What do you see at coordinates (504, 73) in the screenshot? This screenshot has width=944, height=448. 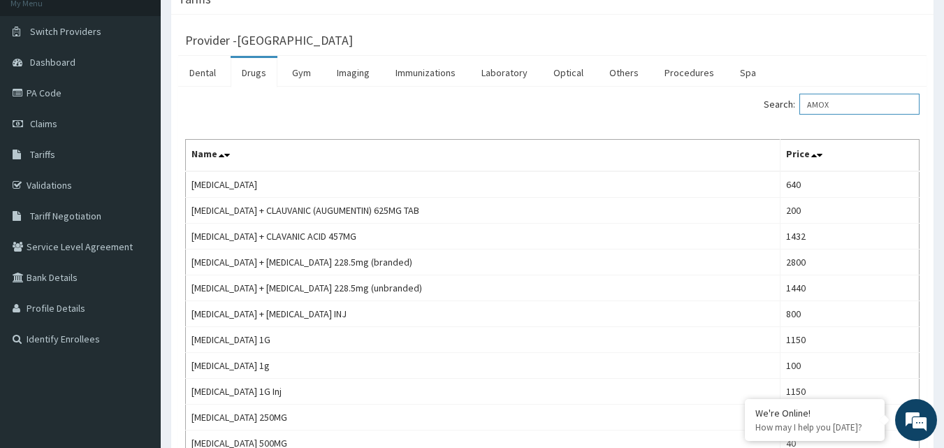 I see `a: Laboratory` at bounding box center [504, 73].